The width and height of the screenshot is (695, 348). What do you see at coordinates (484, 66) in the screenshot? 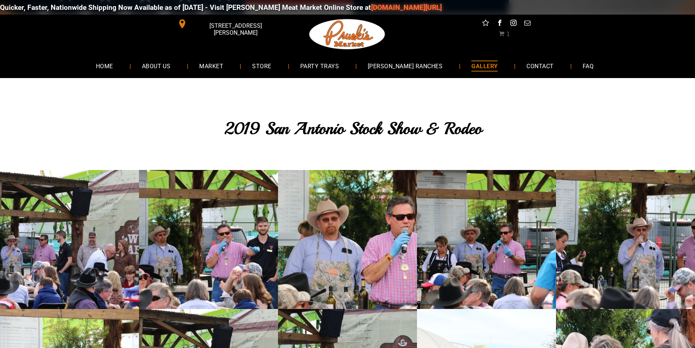
I see `span: GALLERY` at bounding box center [484, 66].